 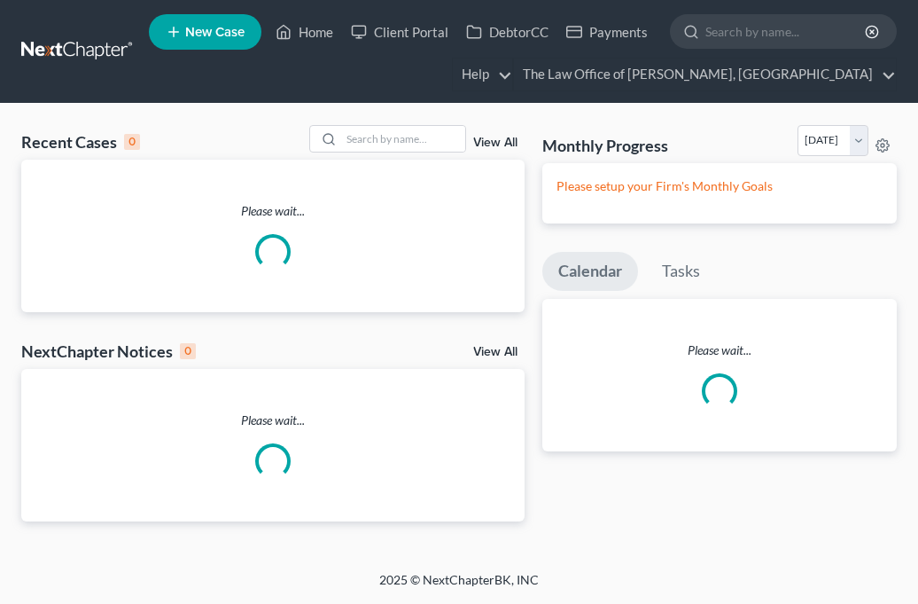 What do you see at coordinates (81, 142) in the screenshot?
I see `div: Recent Cases` at bounding box center [81, 142].